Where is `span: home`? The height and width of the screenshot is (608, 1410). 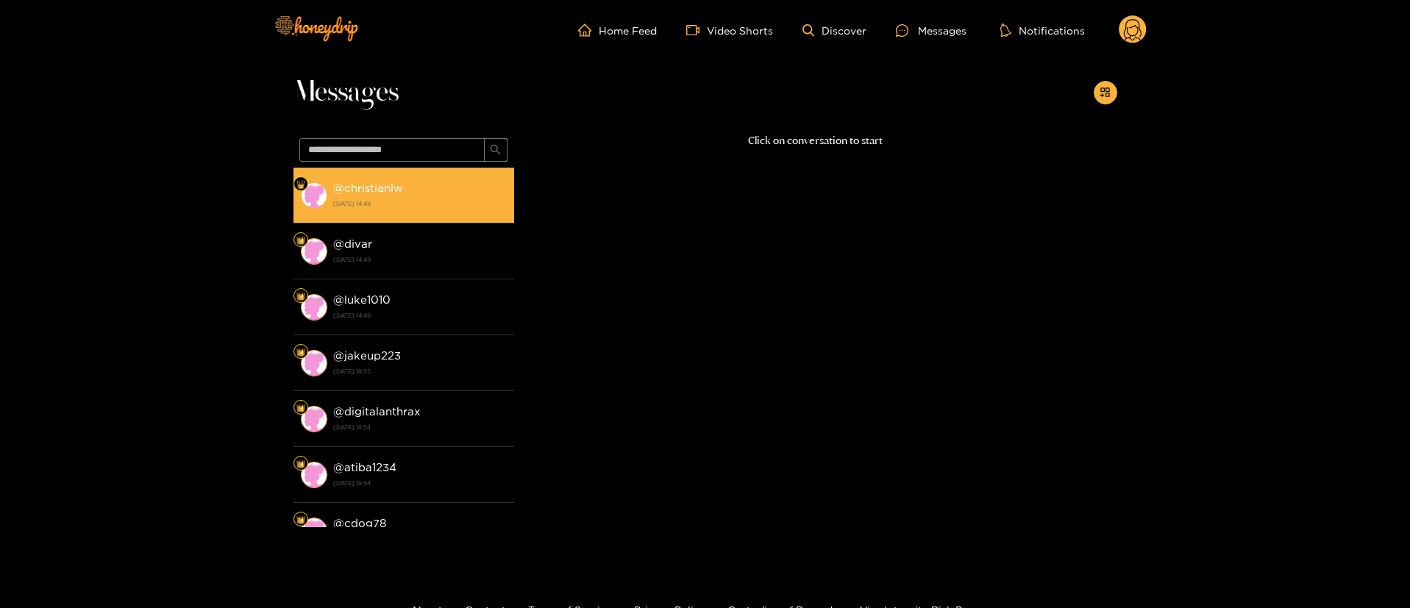 span: home is located at coordinates (588, 30).